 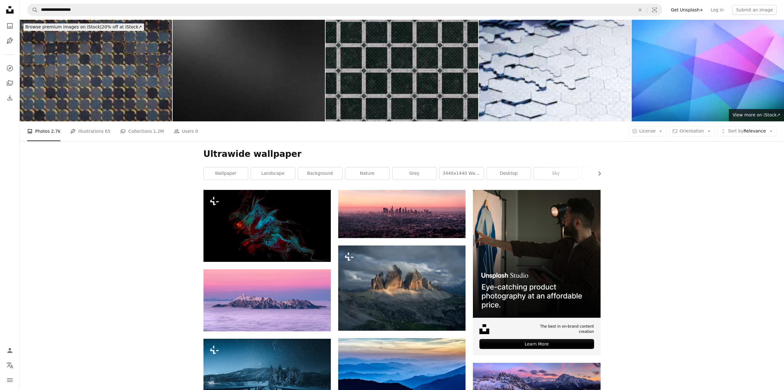 I want to click on button: Sort byRelevance, so click(x=747, y=131).